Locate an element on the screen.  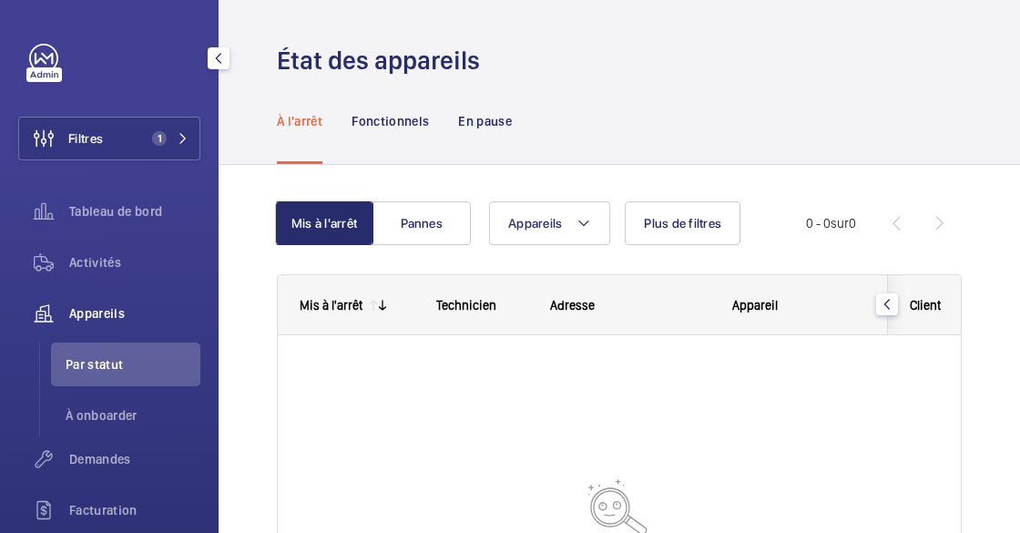
span: Client is located at coordinates (925, 305).